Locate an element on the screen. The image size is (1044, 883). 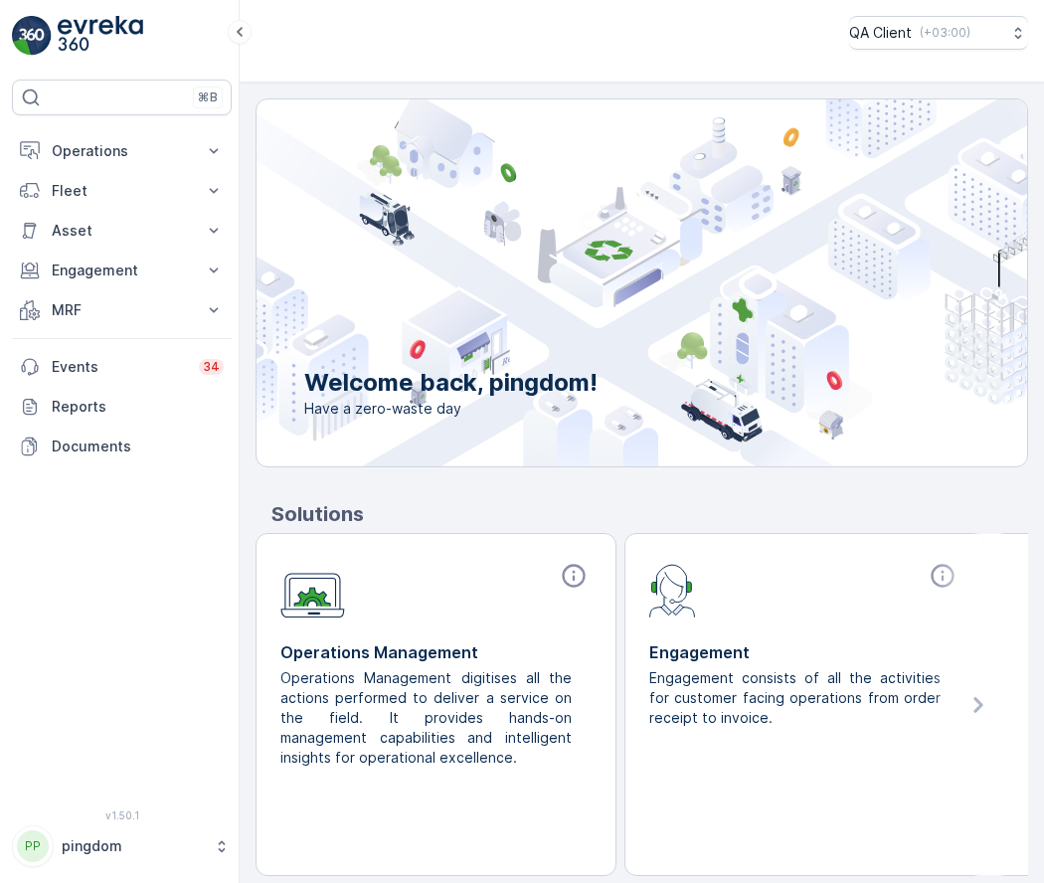
button: Engagement is located at coordinates (121, 270).